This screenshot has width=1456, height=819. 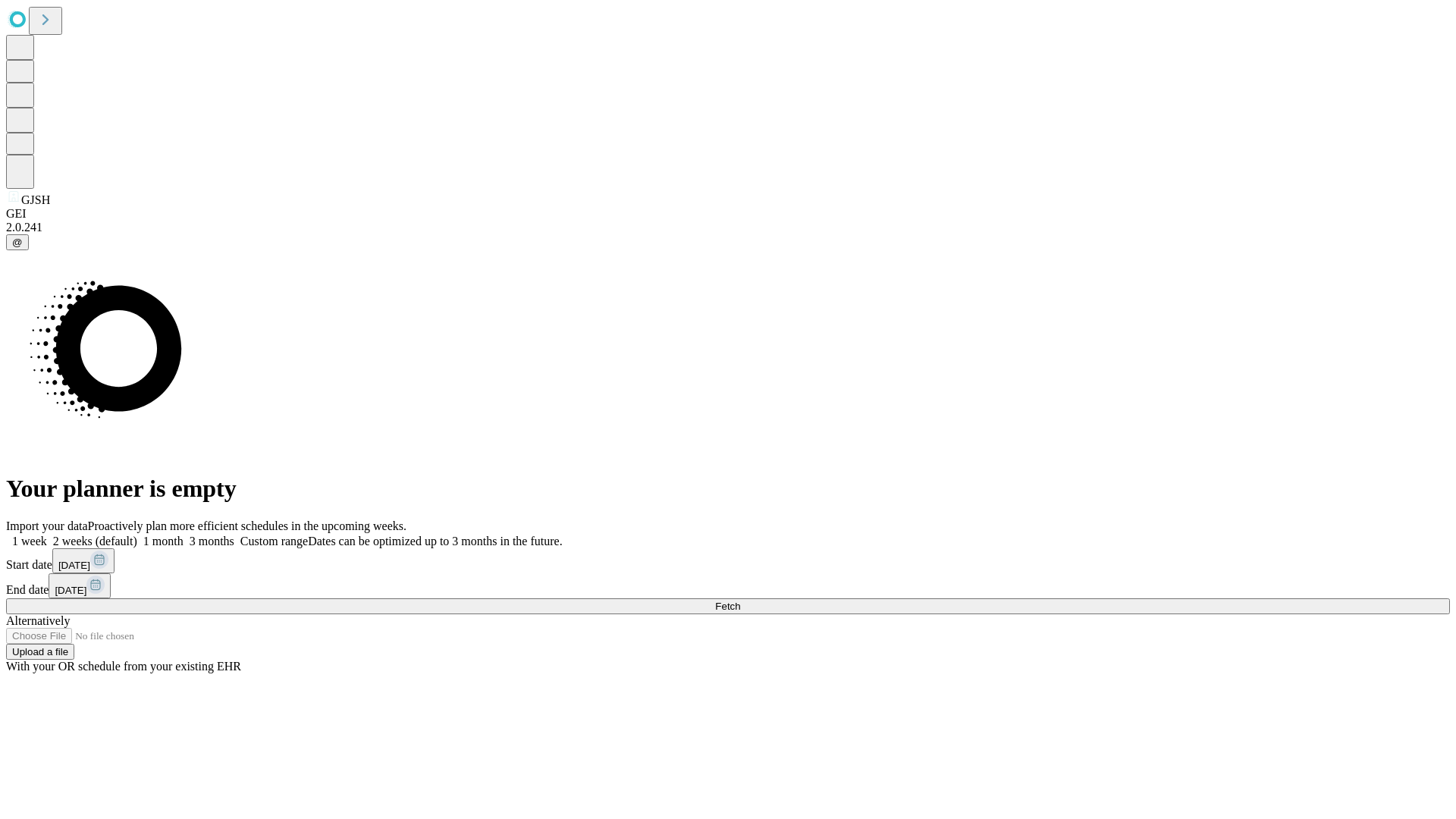 What do you see at coordinates (274, 541) in the screenshot?
I see `span: Custom range` at bounding box center [274, 541].